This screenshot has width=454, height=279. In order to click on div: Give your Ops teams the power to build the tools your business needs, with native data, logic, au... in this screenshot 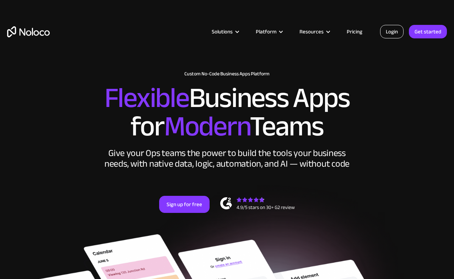, I will do `click(227, 158)`.